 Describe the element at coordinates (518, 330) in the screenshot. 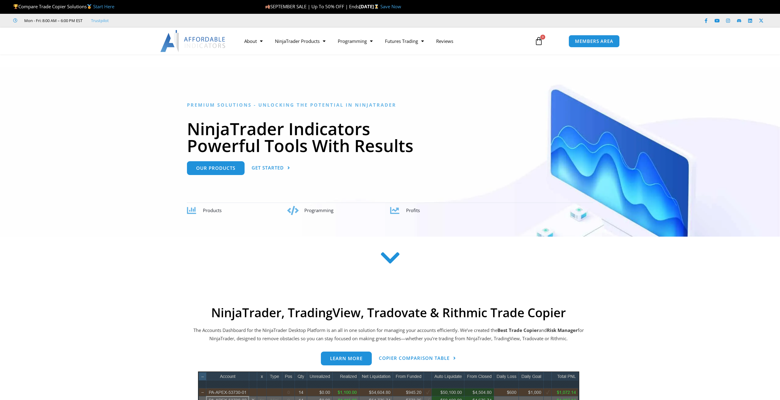

I see `b: Best Trade Copier` at that location.